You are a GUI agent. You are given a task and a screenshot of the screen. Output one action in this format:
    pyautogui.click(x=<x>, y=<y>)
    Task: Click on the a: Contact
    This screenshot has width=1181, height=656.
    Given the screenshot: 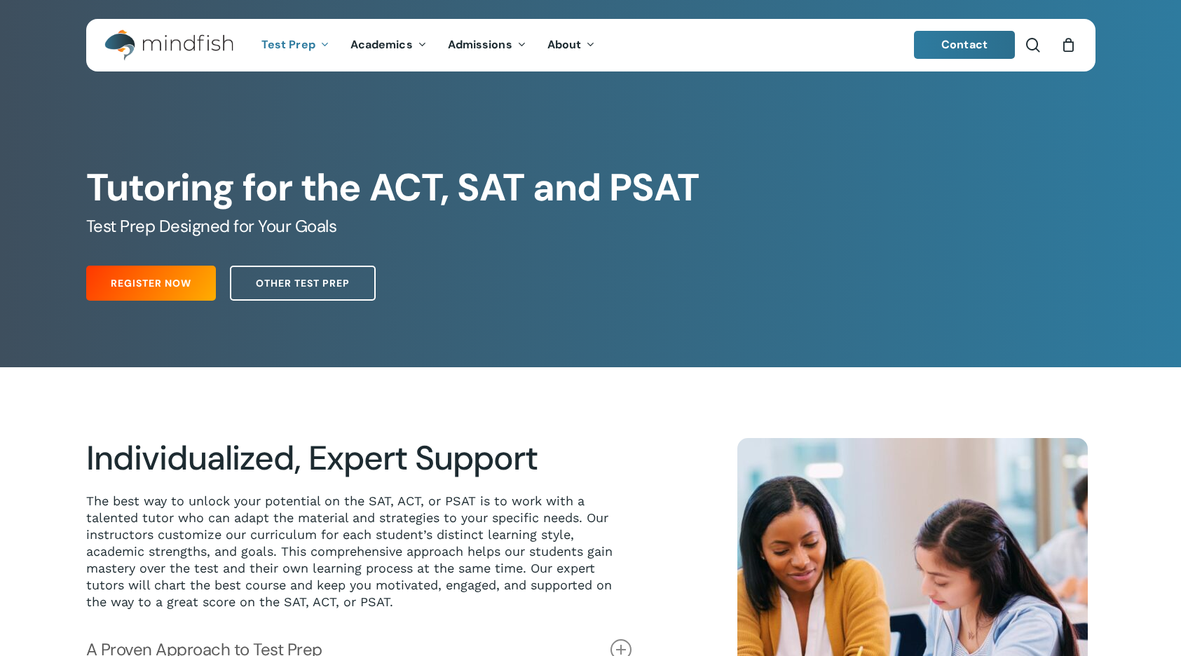 What is the action you would take?
    pyautogui.click(x=965, y=45)
    